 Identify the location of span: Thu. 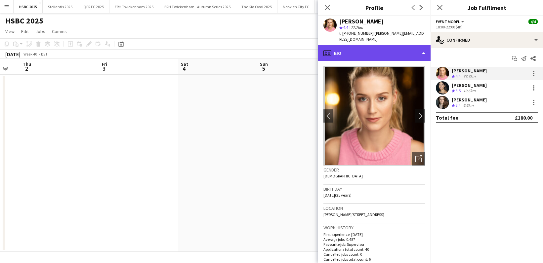
(27, 64).